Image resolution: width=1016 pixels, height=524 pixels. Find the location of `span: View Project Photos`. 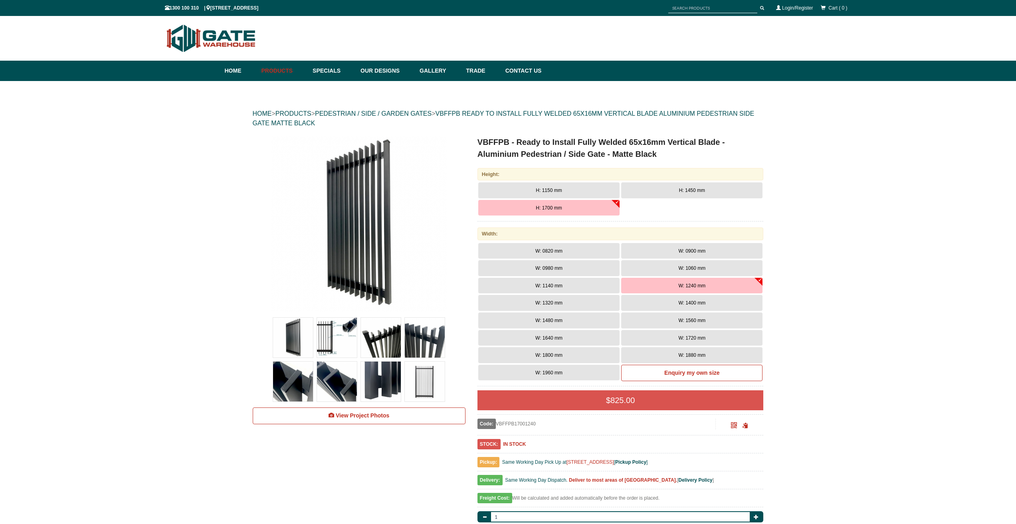

span: View Project Photos is located at coordinates (363, 416).